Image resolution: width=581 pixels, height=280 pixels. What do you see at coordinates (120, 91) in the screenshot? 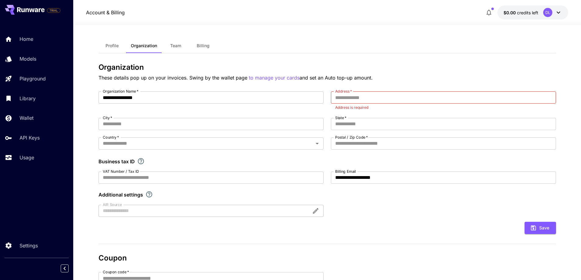
I see `label: Organization Name` at bounding box center [120, 91].